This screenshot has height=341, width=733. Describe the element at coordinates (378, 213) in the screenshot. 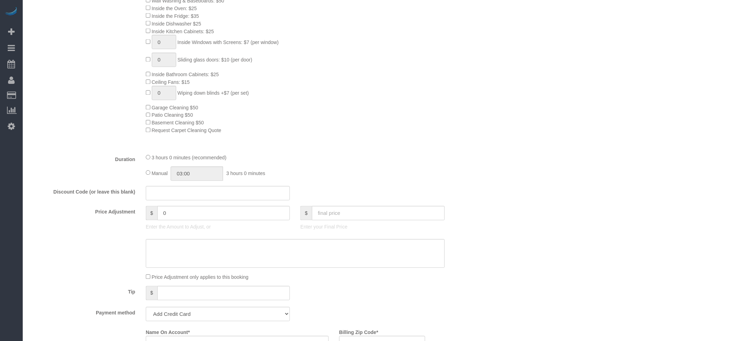

I see `input: final price` at that location.